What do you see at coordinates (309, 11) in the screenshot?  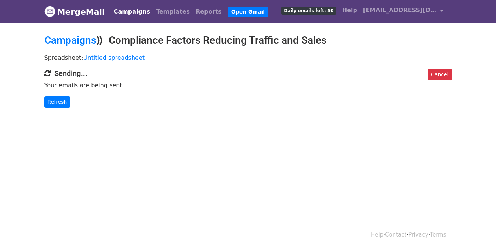 I see `span: Daily emails left: 50` at bounding box center [309, 11].